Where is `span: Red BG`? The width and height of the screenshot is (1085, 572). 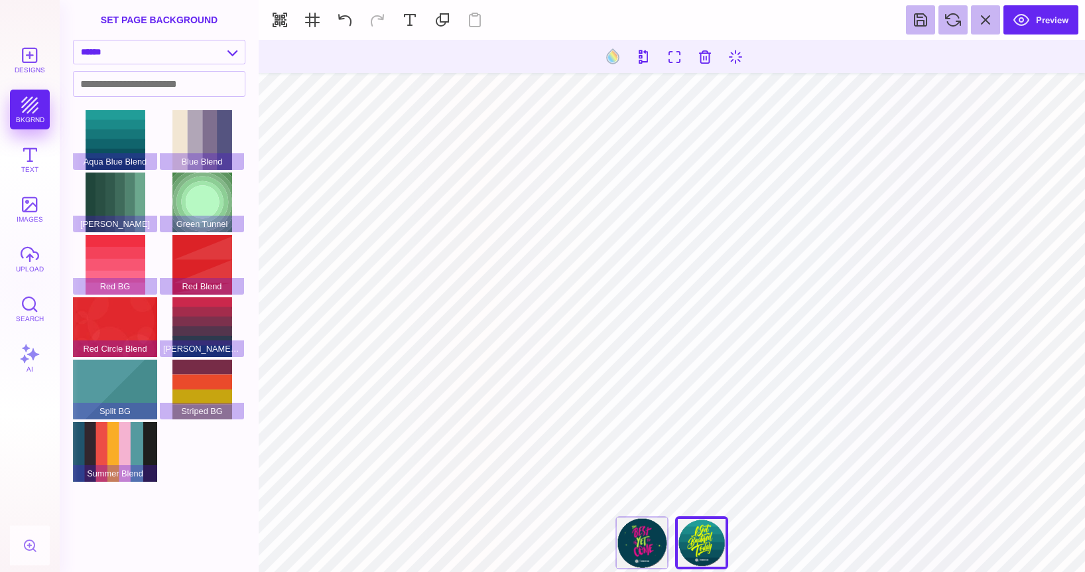 span: Red BG is located at coordinates (115, 286).